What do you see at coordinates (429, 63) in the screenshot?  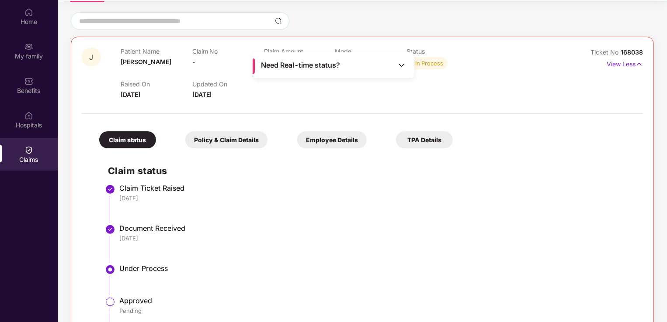 I see `div: In Process` at bounding box center [429, 63].